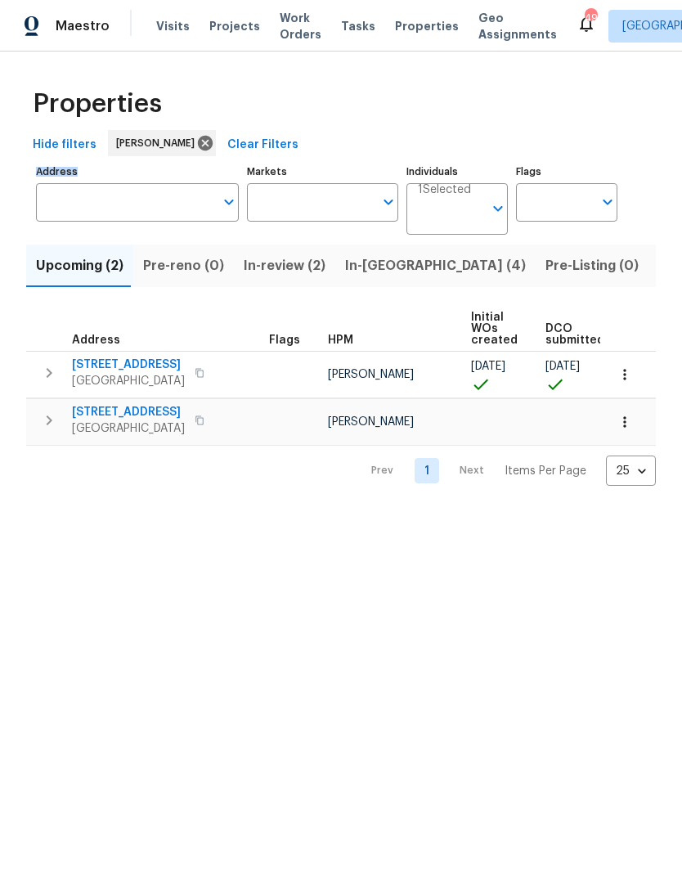  I want to click on span: Pre-reno (0), so click(183, 266).